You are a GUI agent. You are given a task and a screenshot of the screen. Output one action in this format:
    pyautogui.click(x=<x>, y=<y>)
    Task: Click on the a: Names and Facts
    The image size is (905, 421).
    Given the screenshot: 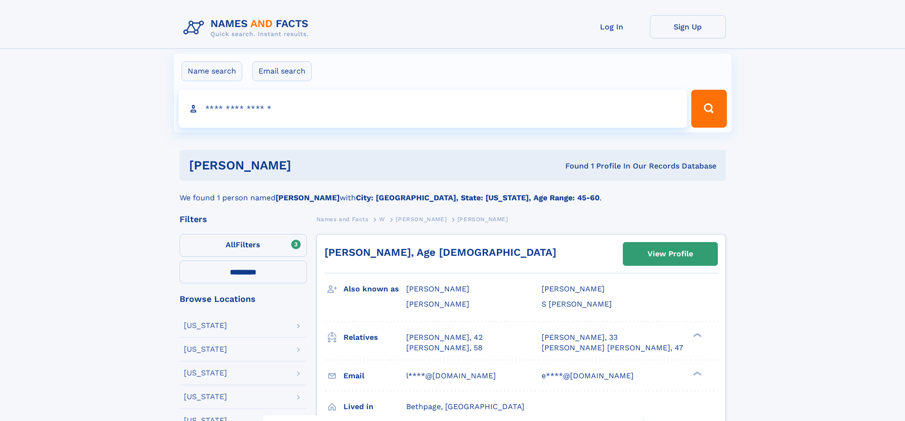 What is the action you would take?
    pyautogui.click(x=342, y=219)
    